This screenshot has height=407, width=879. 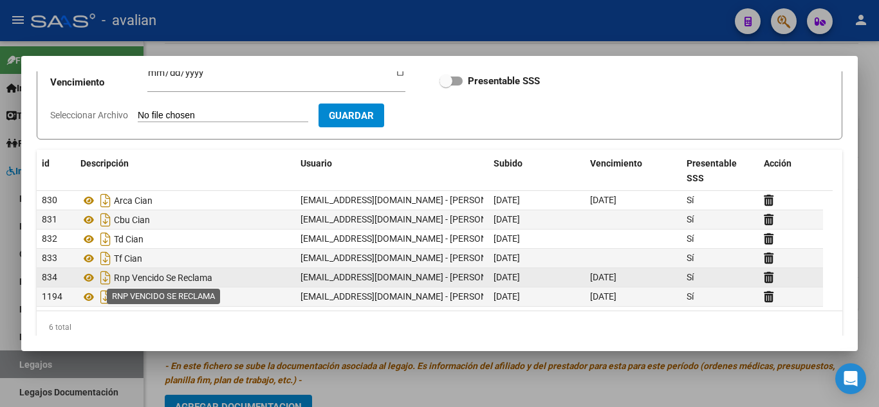 I want to click on div: 6 total, so click(x=440, y=328).